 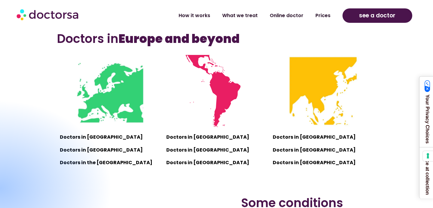 I want to click on h3: Doctors in, so click(x=216, y=39).